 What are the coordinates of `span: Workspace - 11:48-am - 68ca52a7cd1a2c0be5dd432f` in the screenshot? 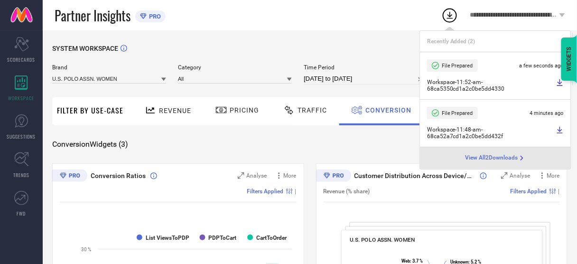 It's located at (490, 133).